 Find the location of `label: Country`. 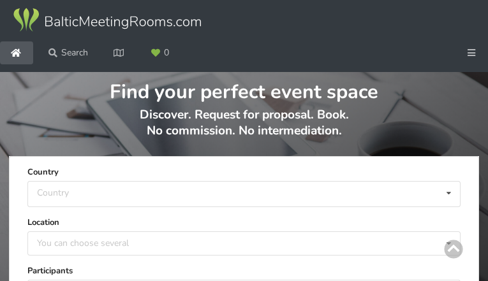

label: Country is located at coordinates (244, 172).